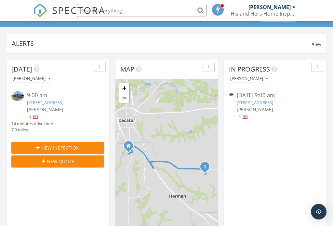 This screenshot has width=333, height=226. Describe the element at coordinates (62, 95) in the screenshot. I see `div: 9:00 am` at that location.